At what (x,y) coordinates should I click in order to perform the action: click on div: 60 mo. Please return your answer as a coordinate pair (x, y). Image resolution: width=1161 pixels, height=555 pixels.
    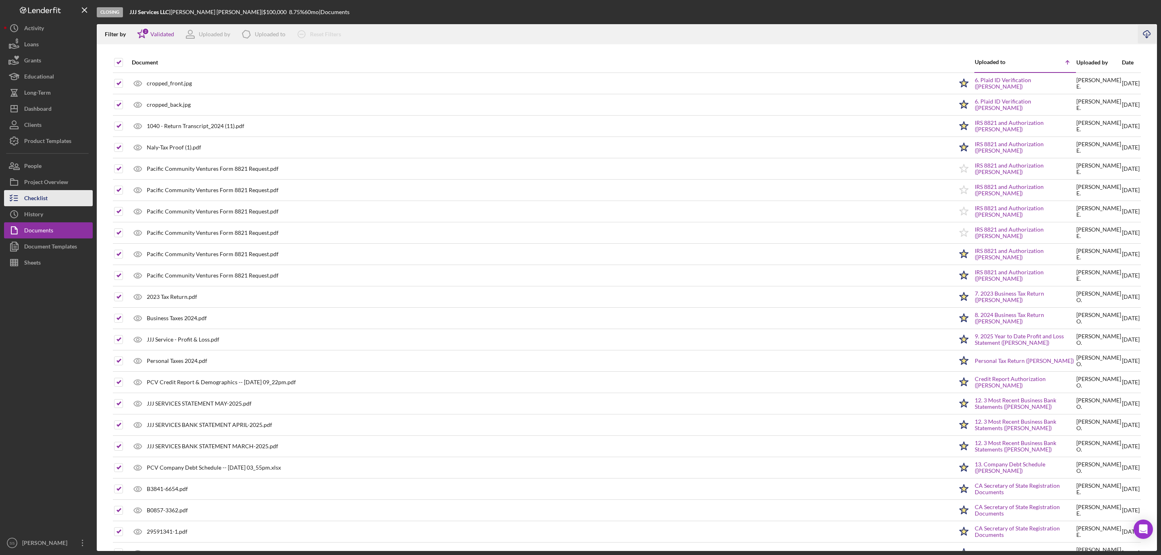
    Looking at the image, I should click on (312, 12).